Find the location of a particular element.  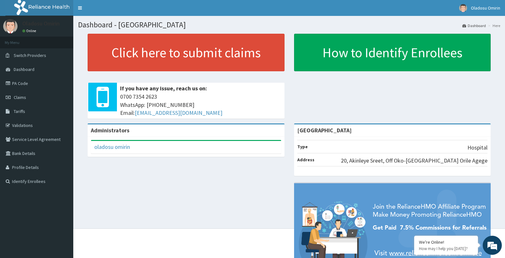

div: We're Online! is located at coordinates (446, 242).